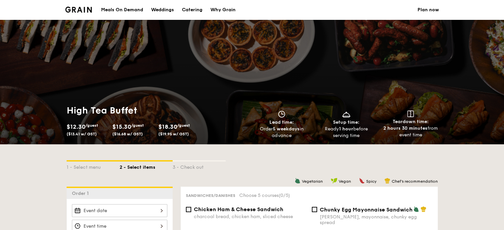  What do you see at coordinates (346, 129) in the screenshot?
I see `strong: 1 hour` at bounding box center [346, 129].